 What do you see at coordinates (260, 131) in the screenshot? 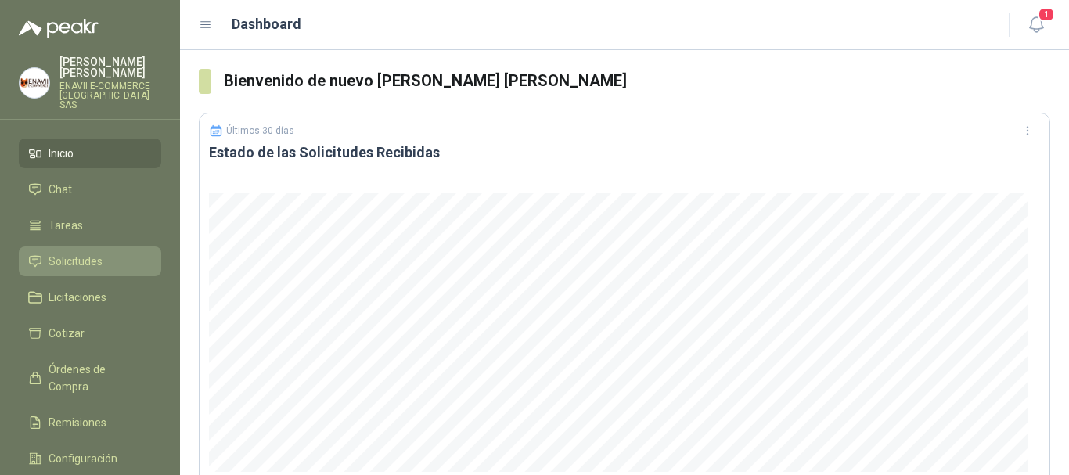
I see `p: Últimos 30 días` at bounding box center [260, 131].